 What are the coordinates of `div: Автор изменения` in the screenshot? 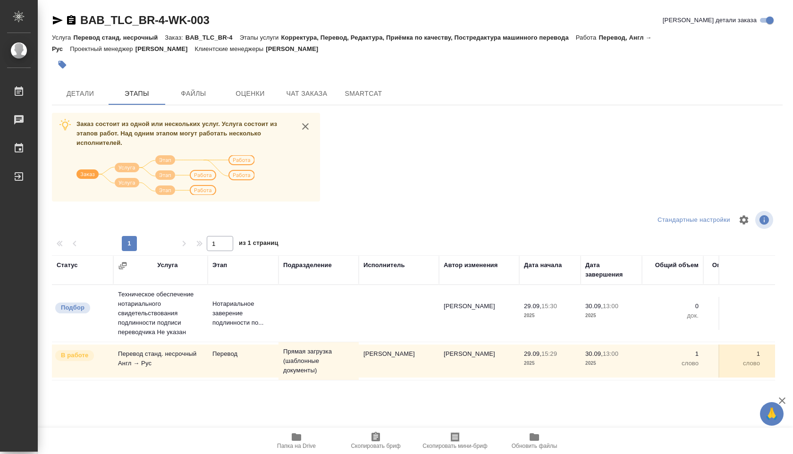 It's located at (470, 265).